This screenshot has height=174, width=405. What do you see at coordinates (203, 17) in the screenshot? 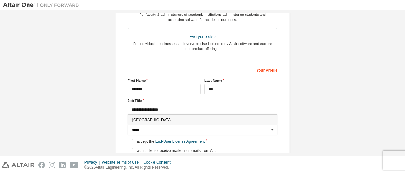
I see `div: For faculty & administrators of academic institutions administering students and accessing softwa...` at bounding box center [203, 17].